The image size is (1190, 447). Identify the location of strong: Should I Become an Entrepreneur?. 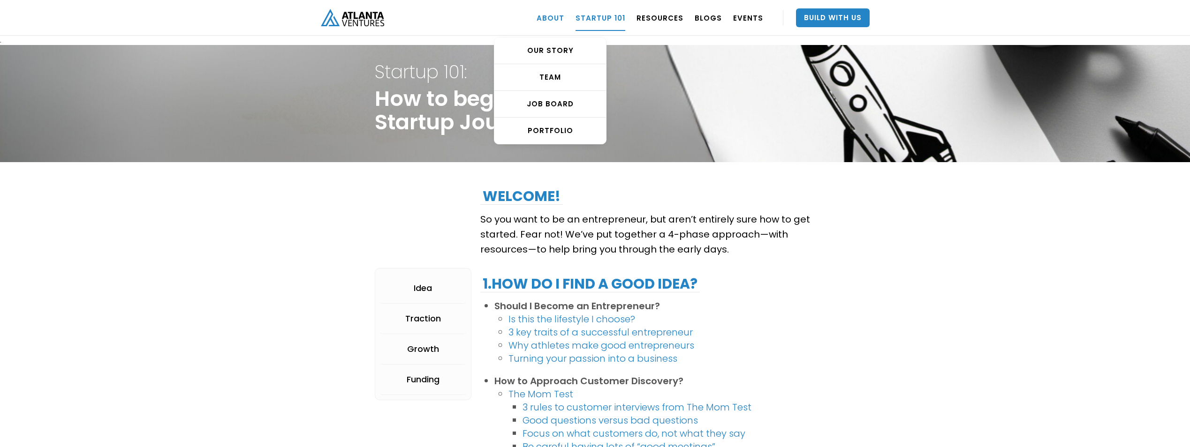
(577, 306).